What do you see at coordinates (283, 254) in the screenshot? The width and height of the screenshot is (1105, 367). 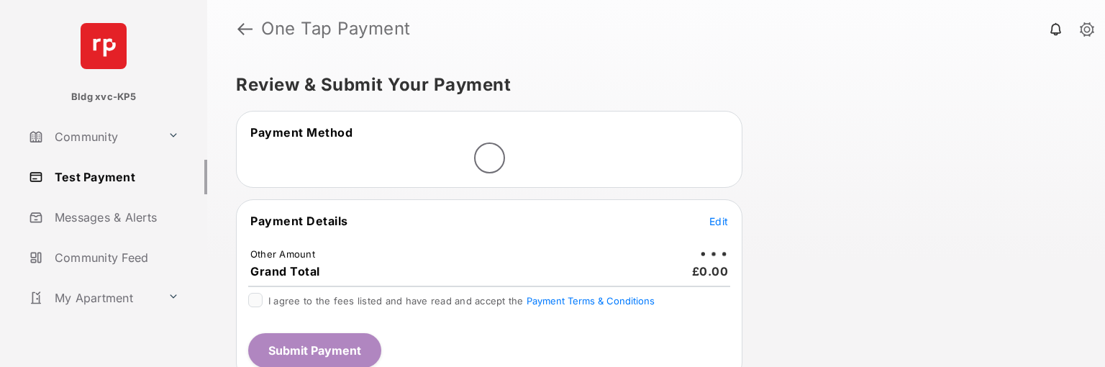 I see `td: Other Amount` at bounding box center [283, 254].